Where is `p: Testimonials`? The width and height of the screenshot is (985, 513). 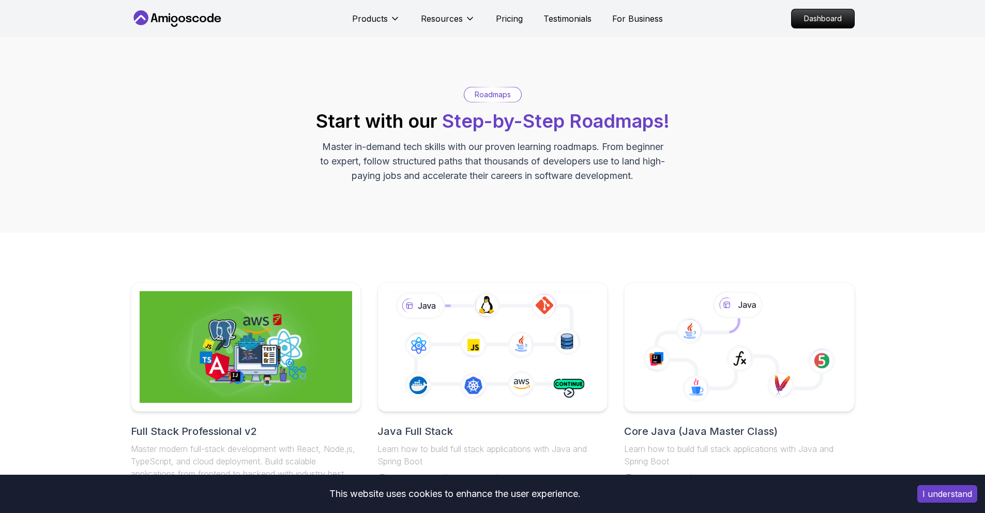
p: Testimonials is located at coordinates (567, 19).